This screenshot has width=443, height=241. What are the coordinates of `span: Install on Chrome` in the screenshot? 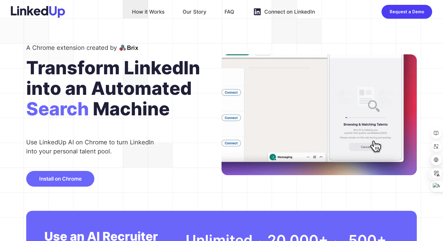 It's located at (60, 179).